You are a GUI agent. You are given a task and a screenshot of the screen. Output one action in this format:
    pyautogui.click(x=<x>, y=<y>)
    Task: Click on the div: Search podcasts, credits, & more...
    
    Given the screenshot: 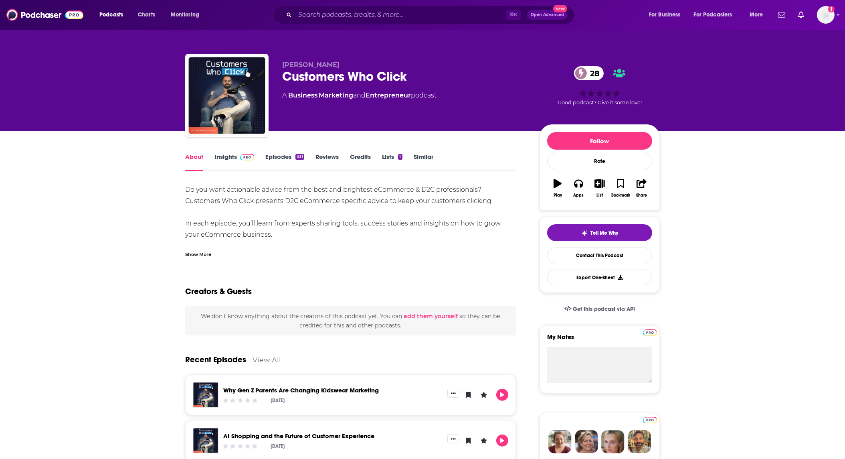 What is the action you would take?
    pyautogui.click(x=431, y=15)
    